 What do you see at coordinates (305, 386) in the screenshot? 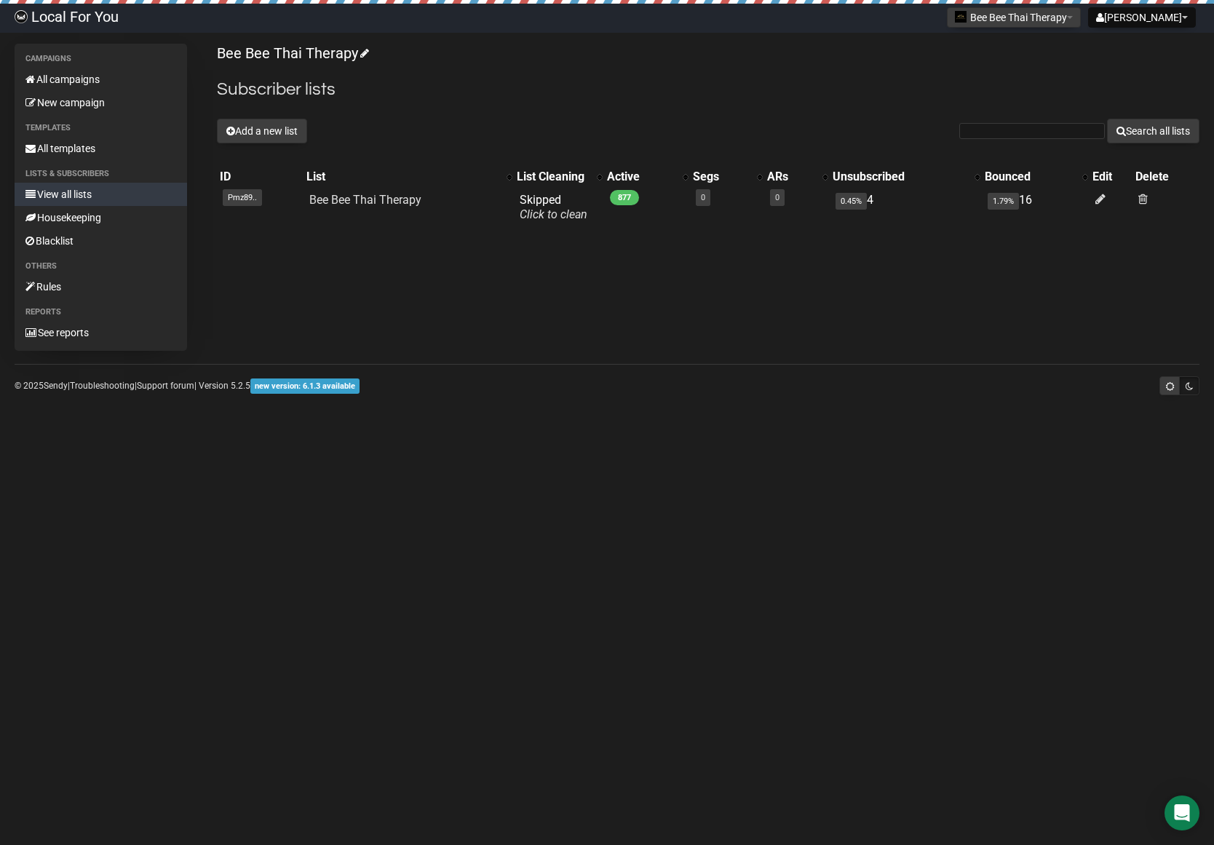
I see `span: new version: 6.1.3 available` at bounding box center [305, 386].